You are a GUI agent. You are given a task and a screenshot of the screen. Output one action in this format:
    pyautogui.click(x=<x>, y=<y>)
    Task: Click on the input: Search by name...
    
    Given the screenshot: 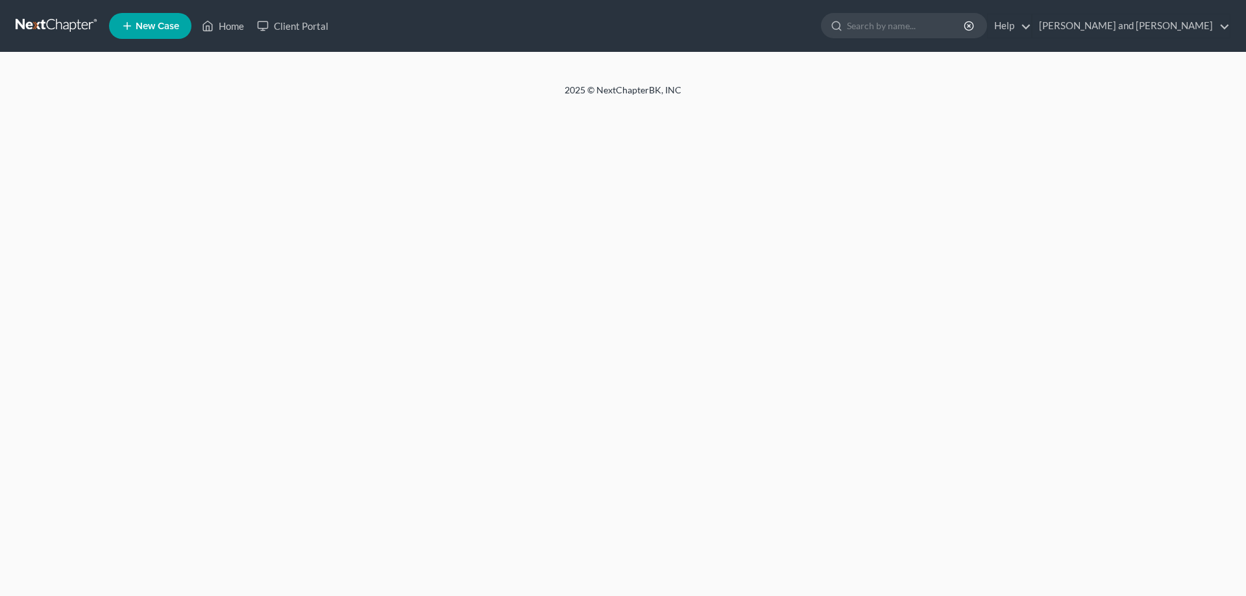 What is the action you would take?
    pyautogui.click(x=906, y=25)
    